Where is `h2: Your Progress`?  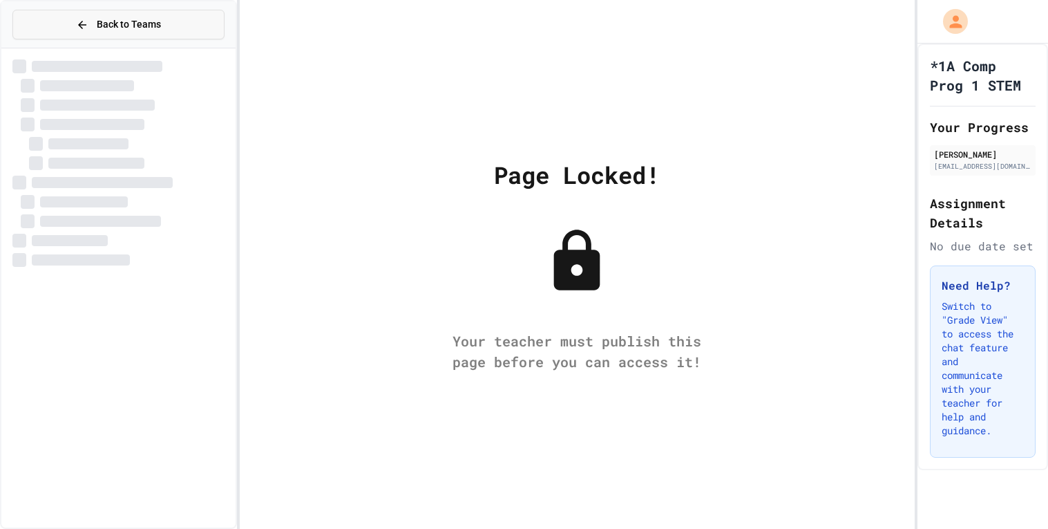
h2: Your Progress is located at coordinates (983, 127).